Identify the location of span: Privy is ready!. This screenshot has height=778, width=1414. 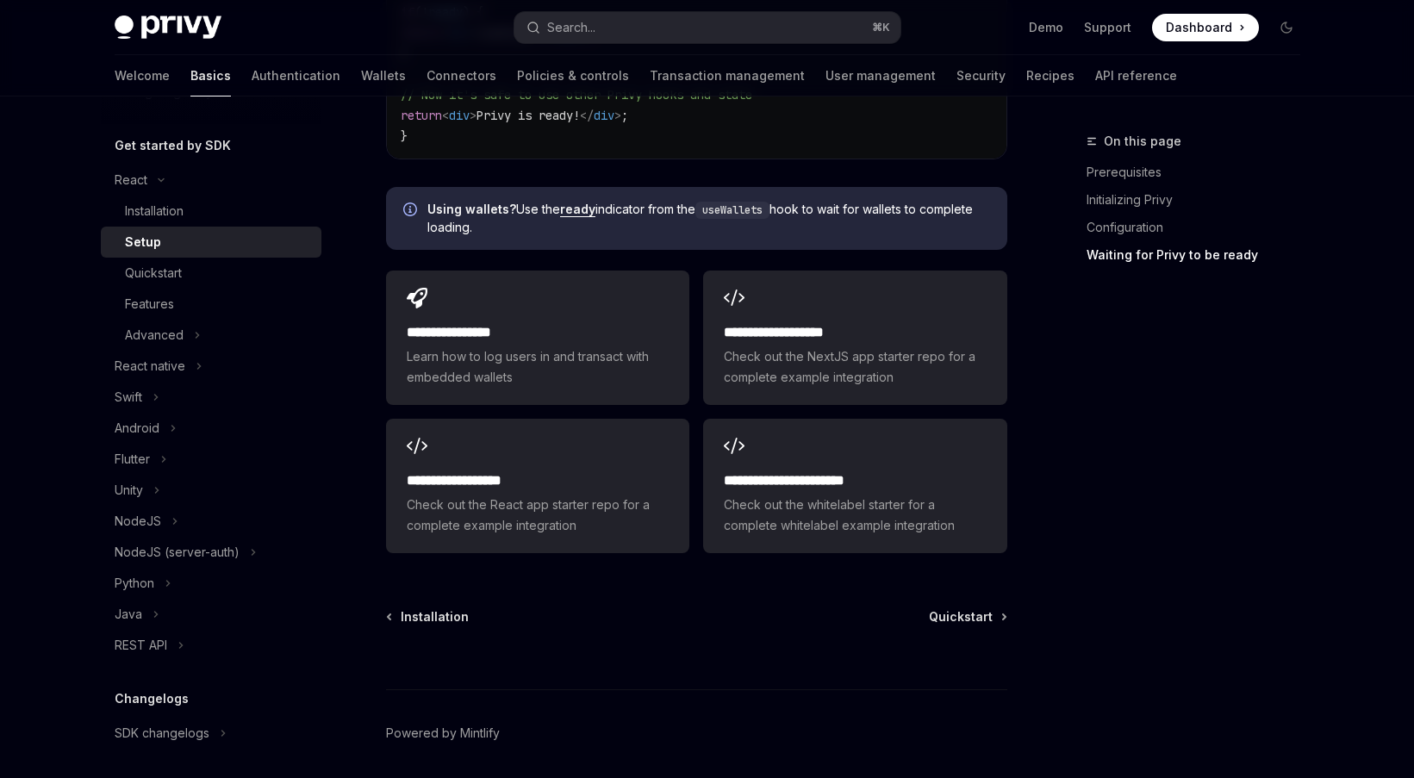
(528, 115).